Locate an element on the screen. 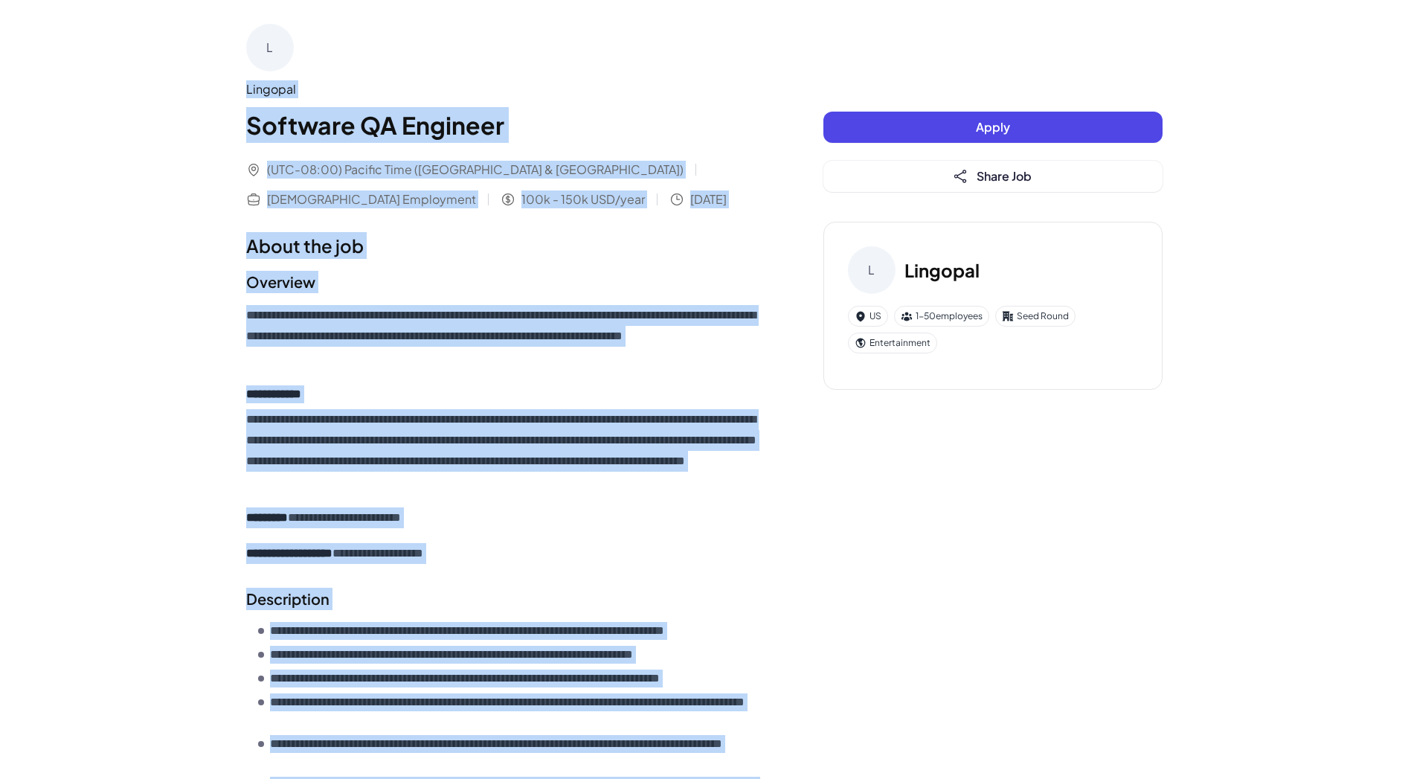 The height and width of the screenshot is (779, 1408). button: Apply is located at coordinates (993, 127).